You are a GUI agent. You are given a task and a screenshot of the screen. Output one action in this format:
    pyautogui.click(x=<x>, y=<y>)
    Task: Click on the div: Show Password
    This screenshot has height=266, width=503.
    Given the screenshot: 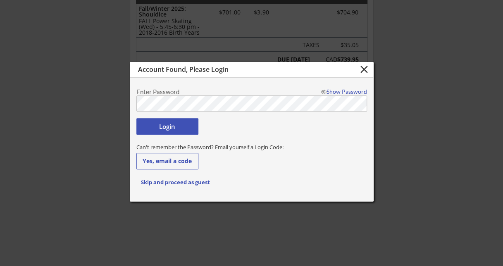 What is the action you would take?
    pyautogui.click(x=342, y=92)
    